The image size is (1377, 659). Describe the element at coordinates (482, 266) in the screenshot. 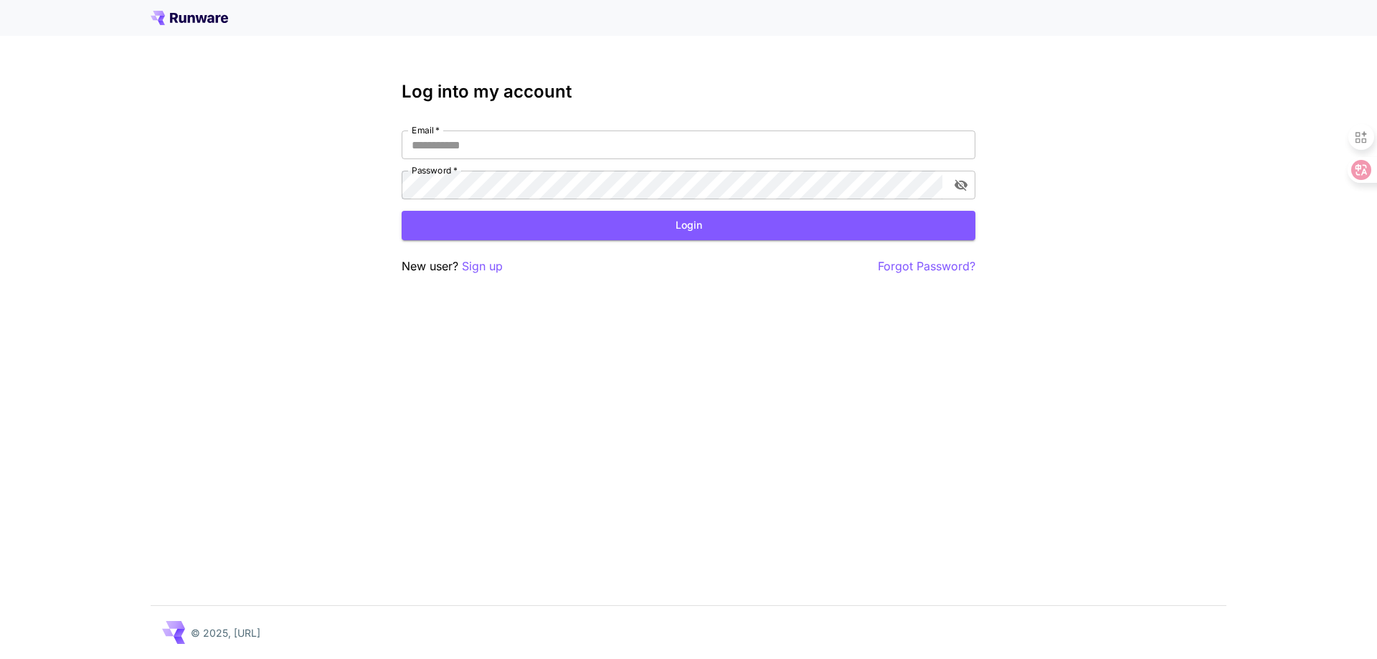

I see `button: Sign up` at that location.